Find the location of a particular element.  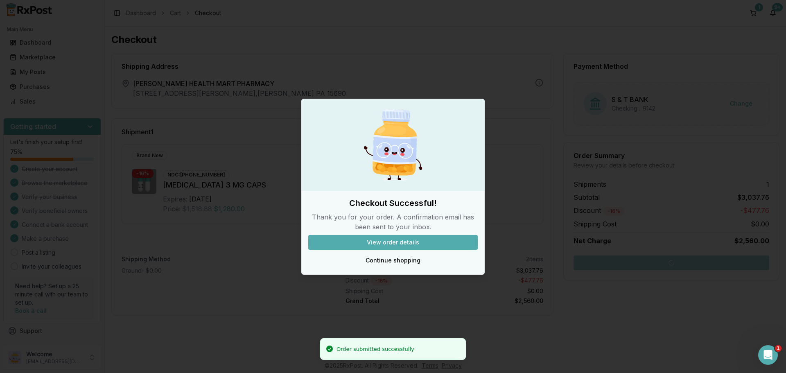

button: View order details is located at coordinates (393, 242).